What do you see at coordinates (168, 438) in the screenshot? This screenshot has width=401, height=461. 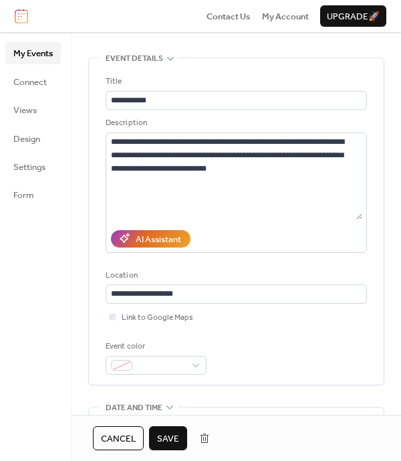 I see `button: Save` at bounding box center [168, 438].